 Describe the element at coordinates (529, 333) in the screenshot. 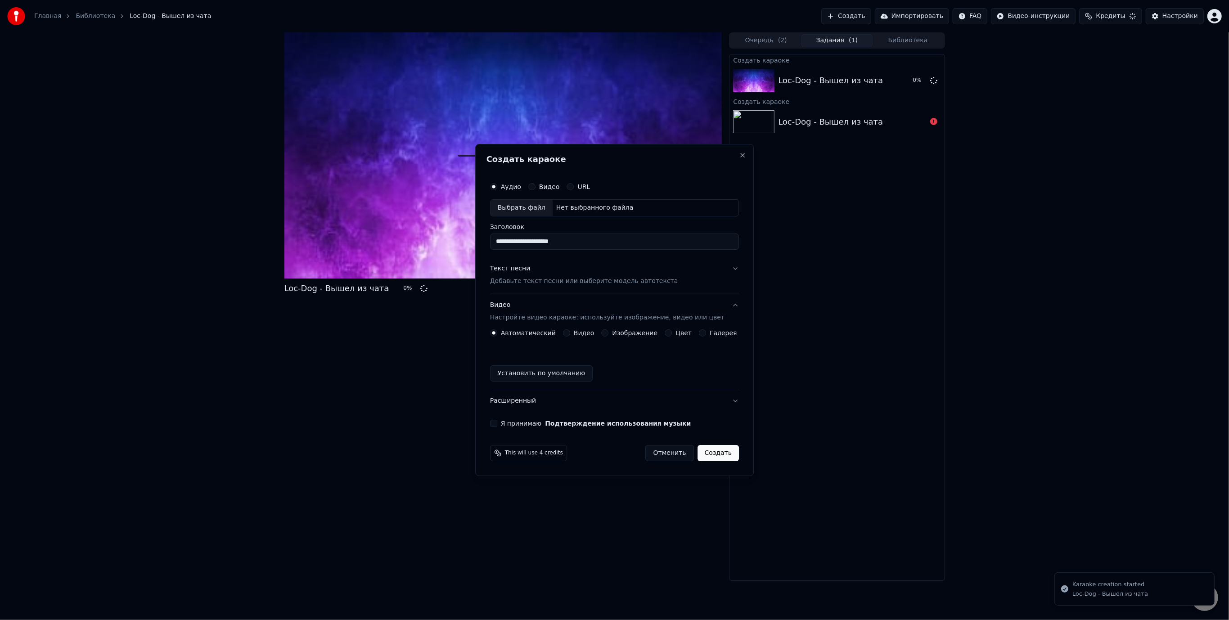

I see `label: Автоматический` at that location.